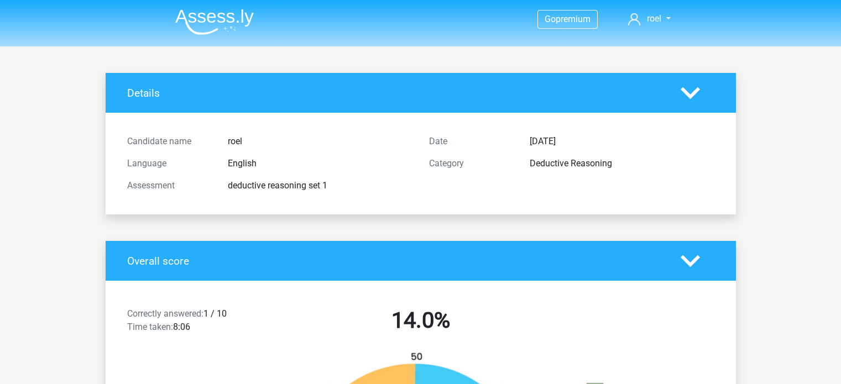 The image size is (841, 384). I want to click on a: Gopremium, so click(567, 19).